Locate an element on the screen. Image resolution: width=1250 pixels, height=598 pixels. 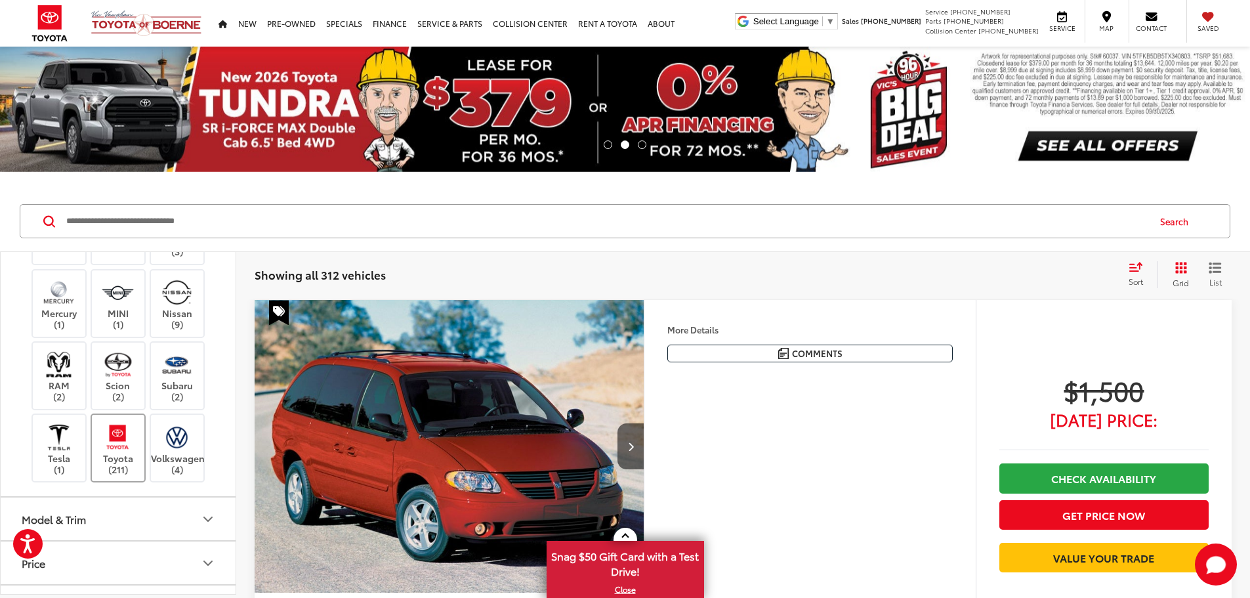
span: Grid is located at coordinates (1181, 282).